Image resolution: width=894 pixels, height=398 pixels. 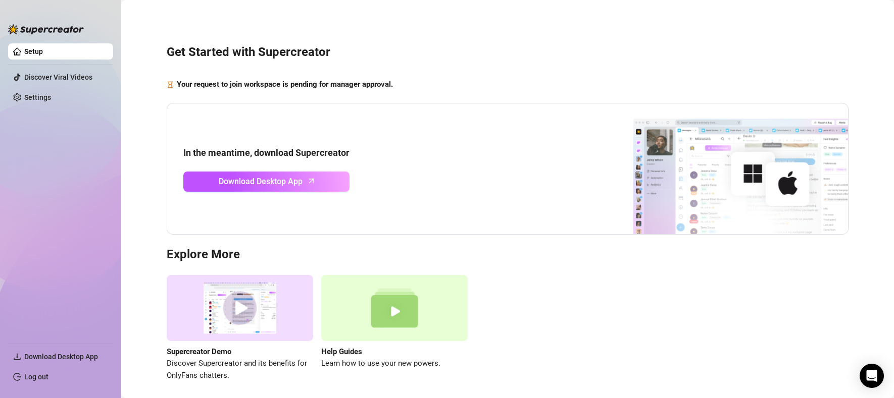 I want to click on a: Supercreator DemoDiscover Supercreator and its benefits for OnlyFans chatters., so click(x=240, y=328).